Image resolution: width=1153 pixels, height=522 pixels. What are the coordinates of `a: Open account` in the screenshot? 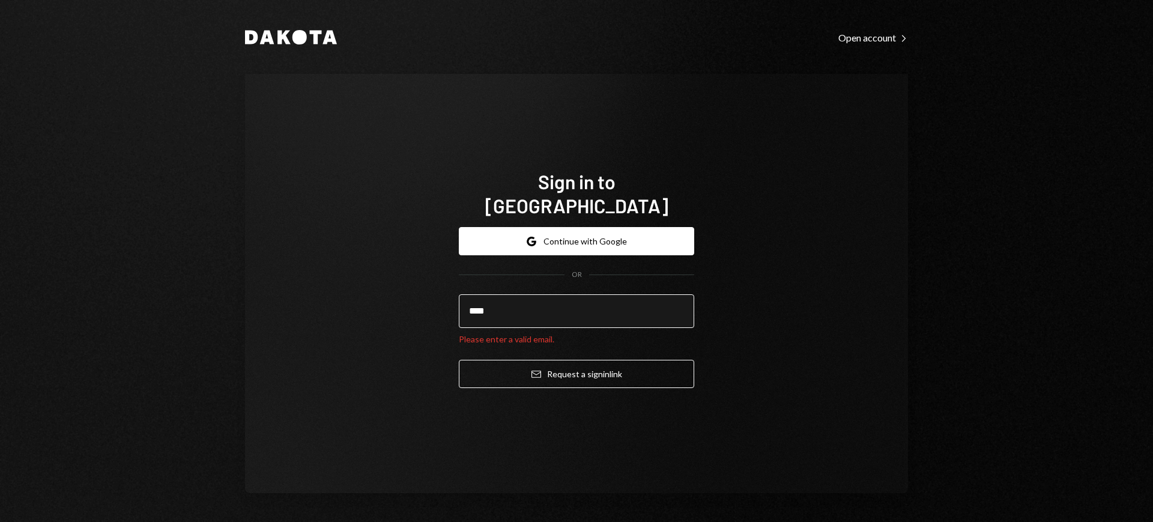 It's located at (873, 37).